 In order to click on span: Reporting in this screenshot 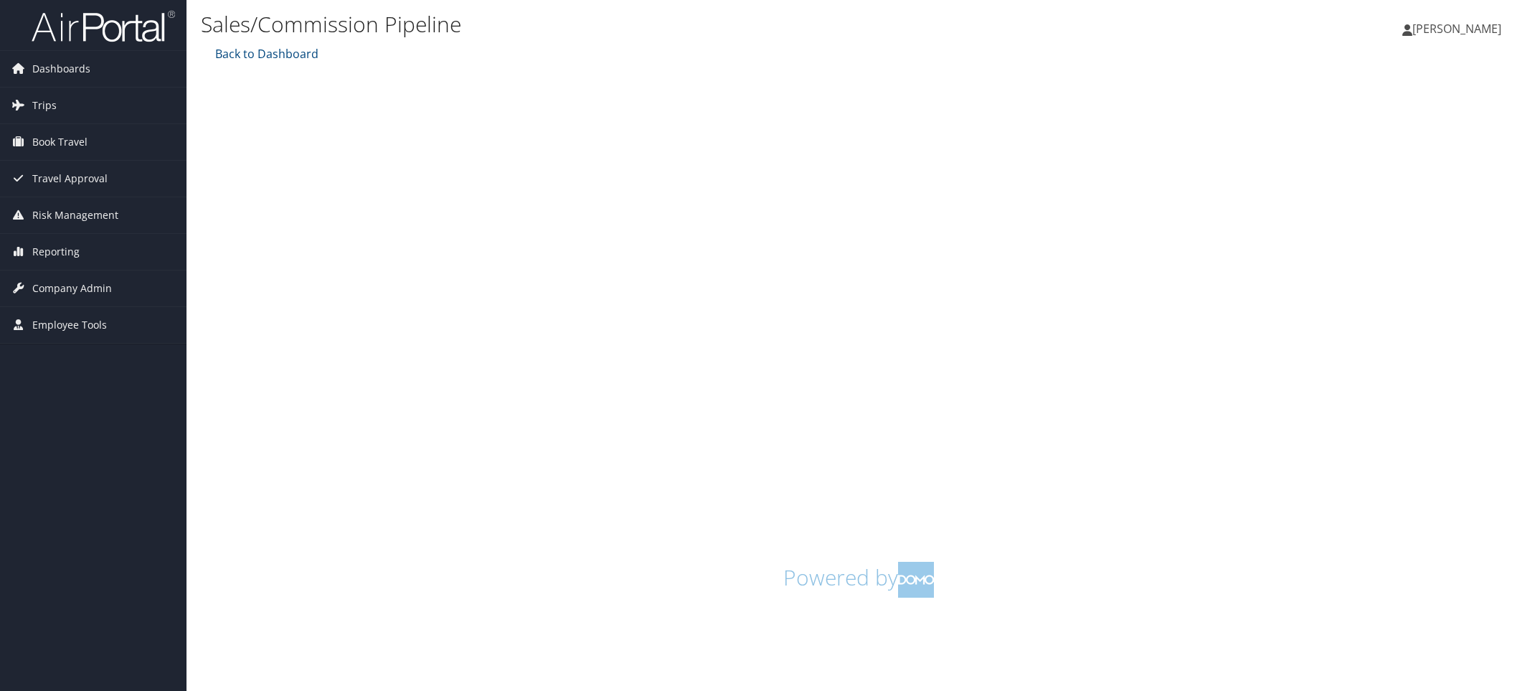, I will do `click(56, 252)`.